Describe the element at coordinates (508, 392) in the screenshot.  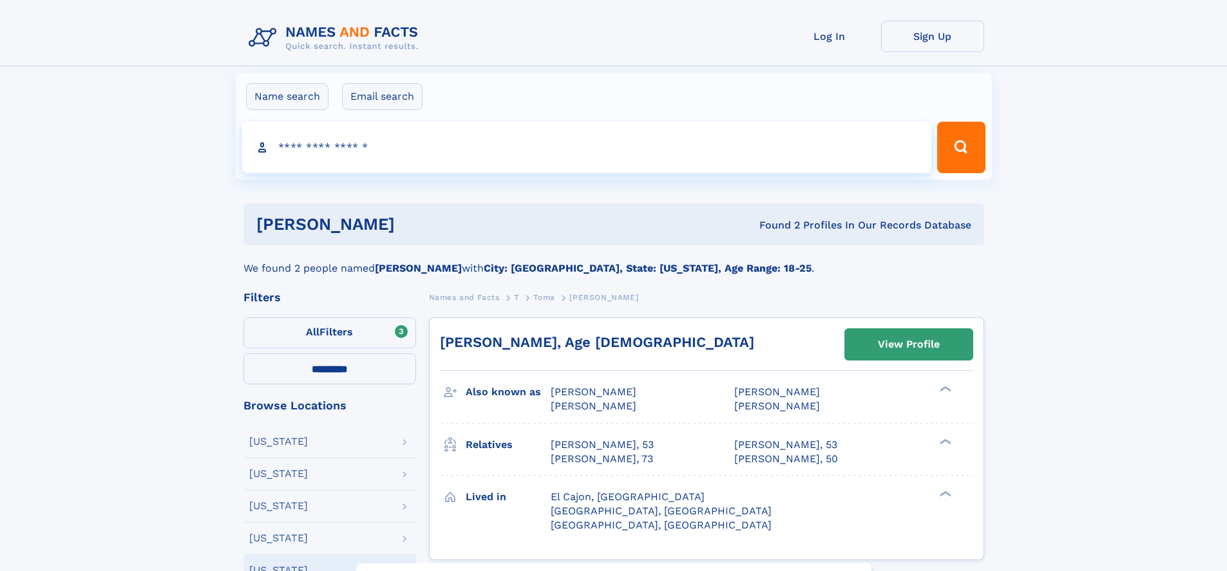
I see `h3: Also known as` at that location.